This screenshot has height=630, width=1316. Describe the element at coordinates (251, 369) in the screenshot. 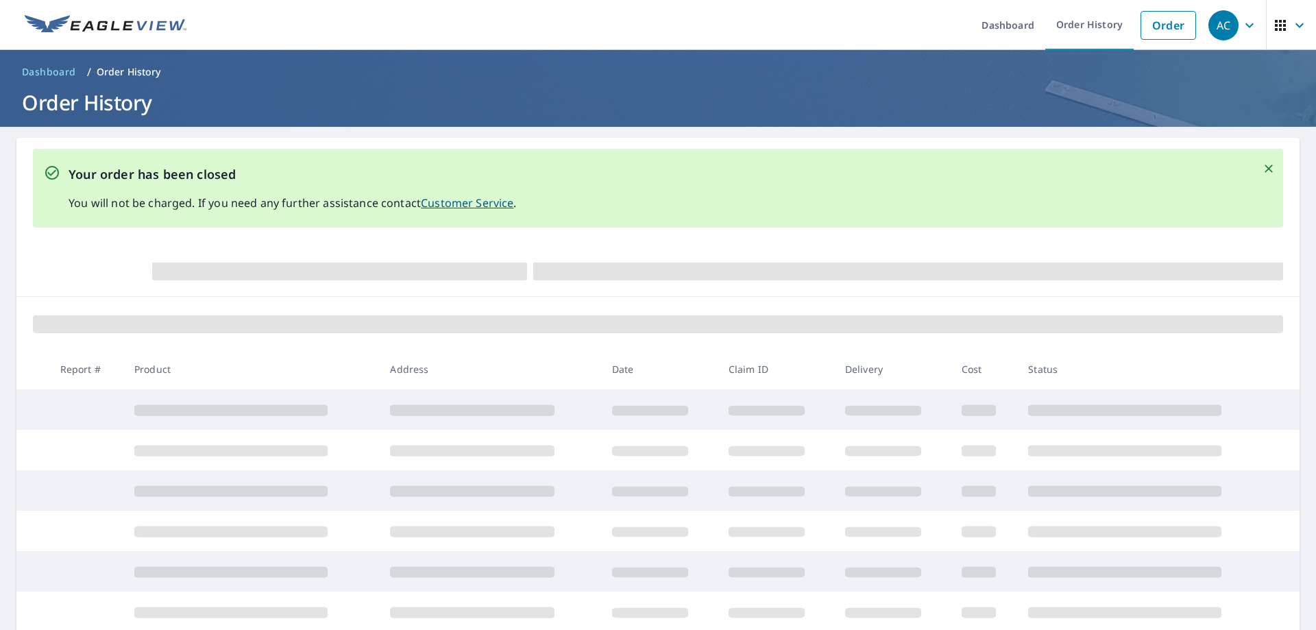

I see `th: Product` at that location.